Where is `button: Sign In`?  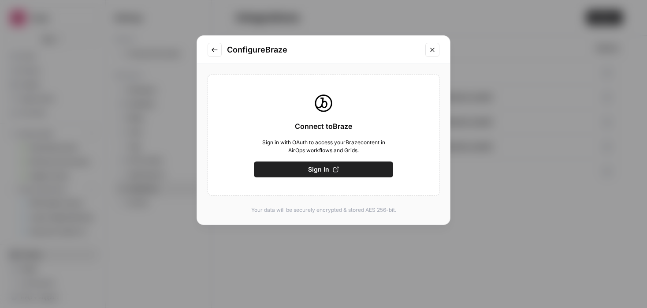 button: Sign In is located at coordinates (324, 169).